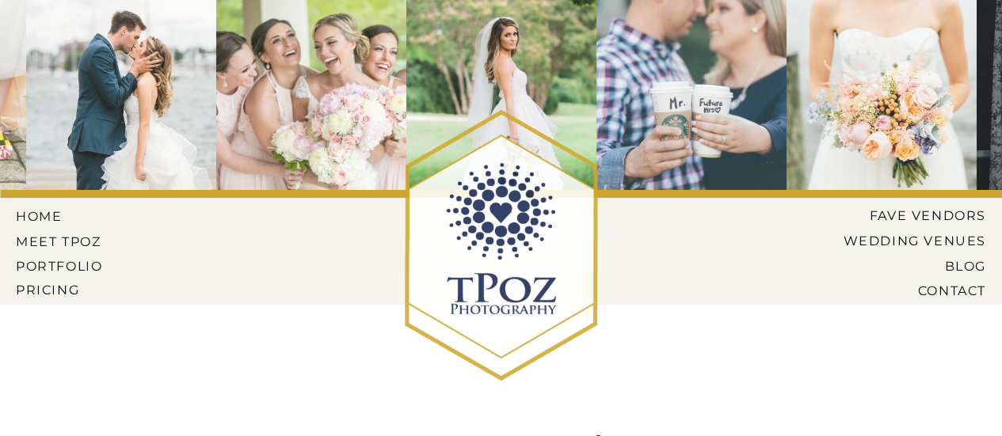 This screenshot has height=436, width=1002. Describe the element at coordinates (921, 215) in the screenshot. I see `nav: Fave Vendors` at that location.